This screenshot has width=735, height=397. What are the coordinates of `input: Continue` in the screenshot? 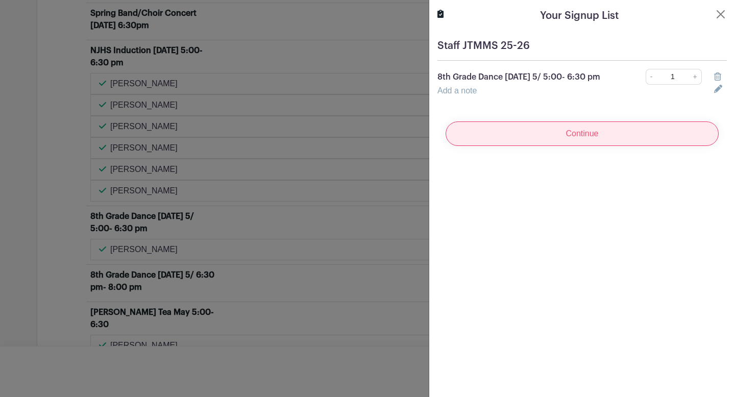 It's located at (582, 134).